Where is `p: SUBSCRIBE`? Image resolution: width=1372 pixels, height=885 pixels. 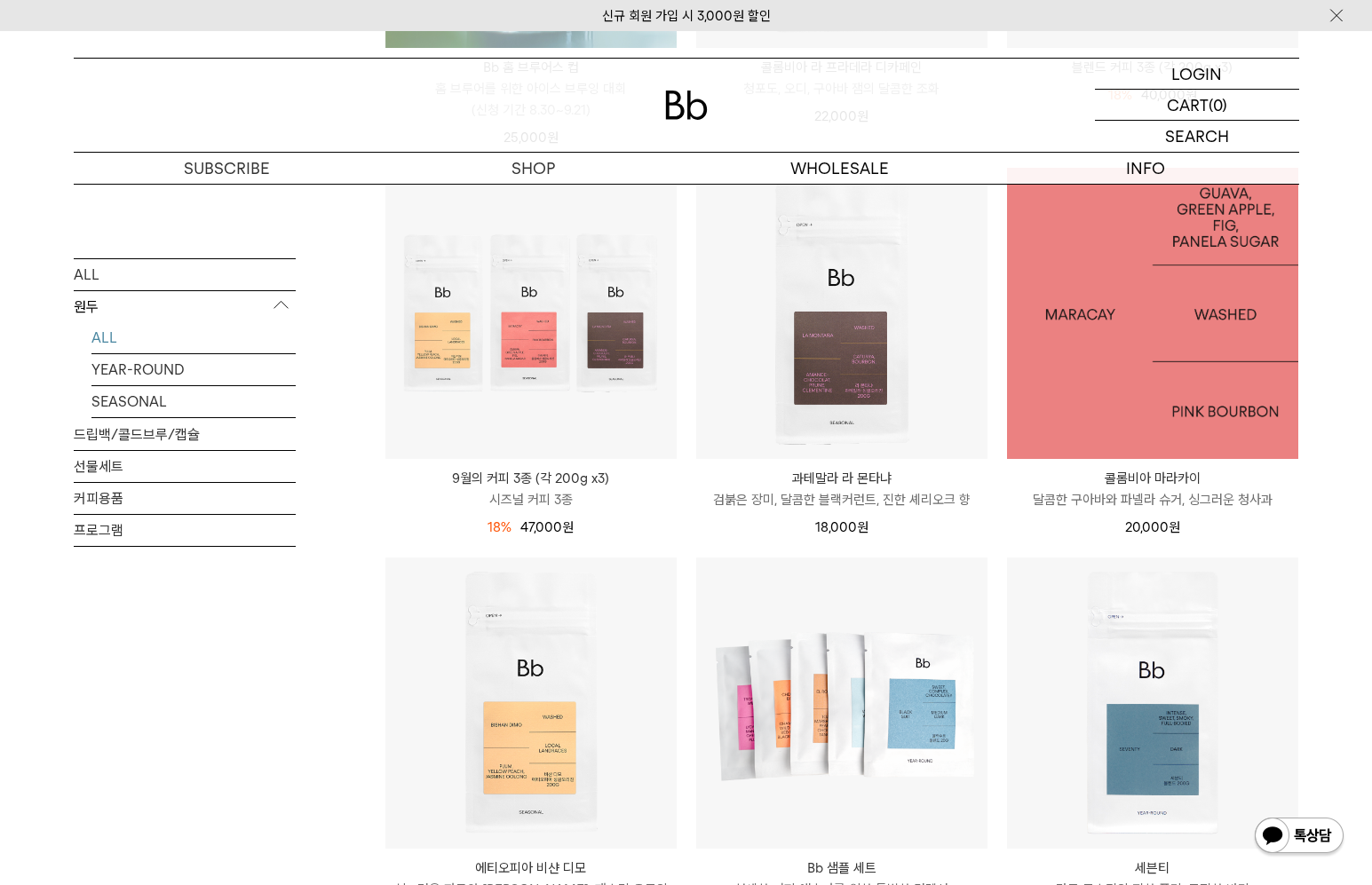 p: SUBSCRIBE is located at coordinates (227, 168).